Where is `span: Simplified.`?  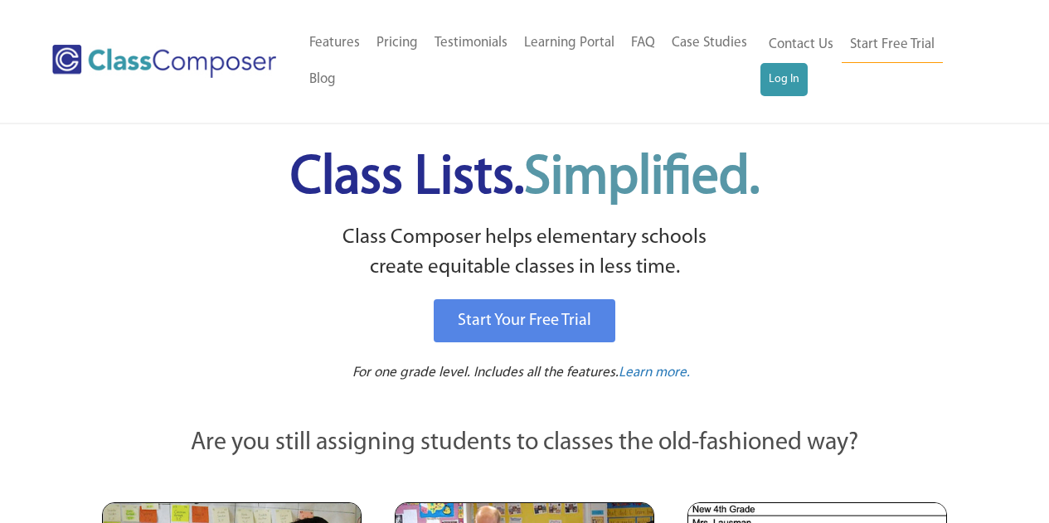
span: Simplified. is located at coordinates (642, 178).